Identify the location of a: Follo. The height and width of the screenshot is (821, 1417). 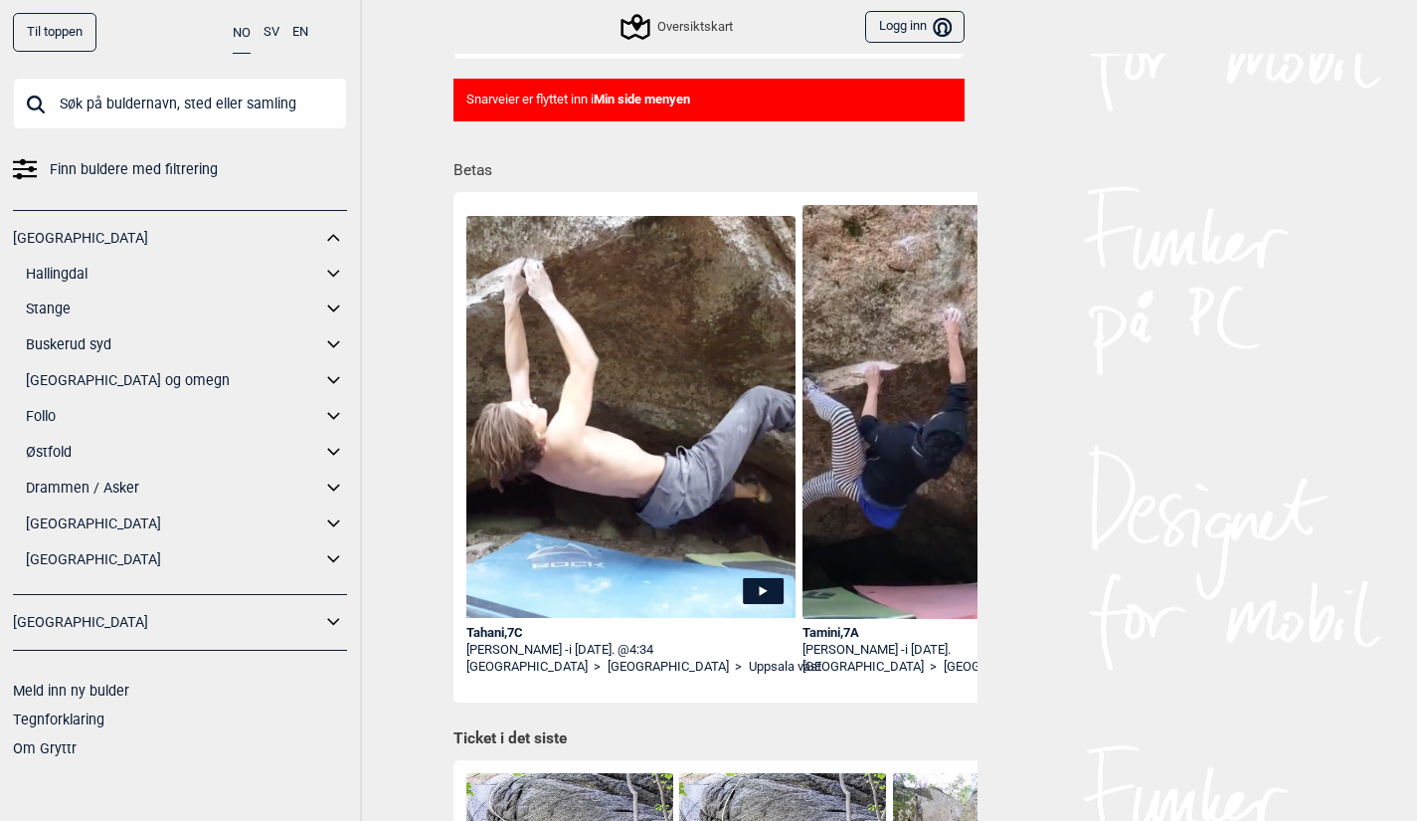
(173, 416).